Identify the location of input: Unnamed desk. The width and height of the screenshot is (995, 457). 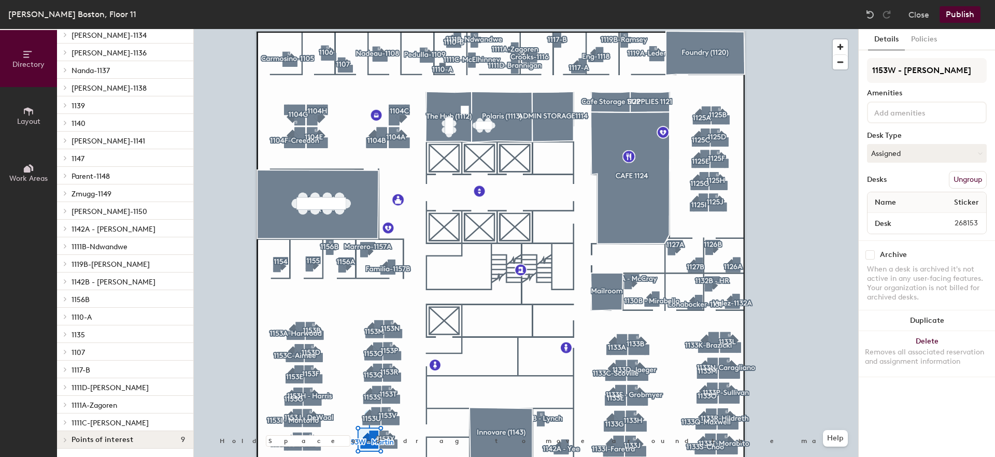
(899, 223).